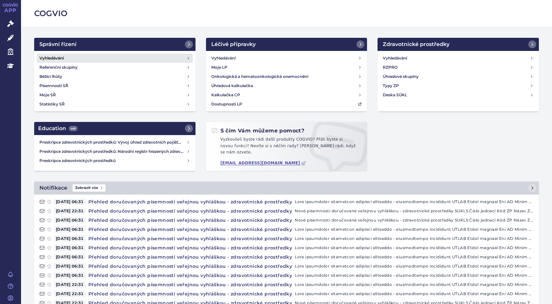  Describe the element at coordinates (113, 151) in the screenshot. I see `h4: Preskripce zdravotnických prostředků: Národní registr hrazených zdravotnických služeb (NRHZS)` at that location.